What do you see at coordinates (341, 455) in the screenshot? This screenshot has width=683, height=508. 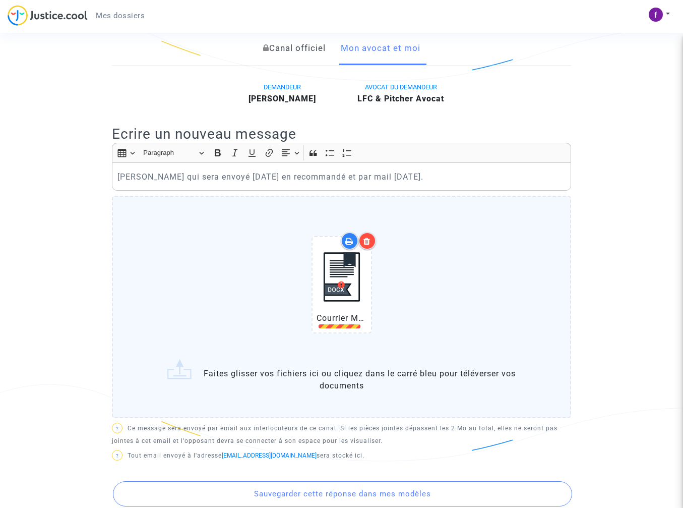 I see `p: Tout email envoyé à l'adresse sera stocké ici.` at bounding box center [341, 455].